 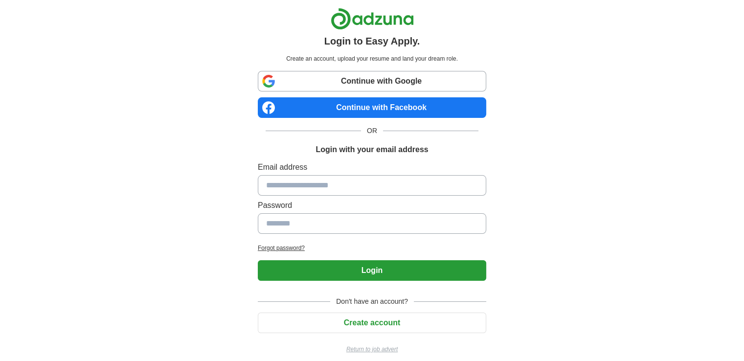 I want to click on a: Return to job advert, so click(x=372, y=349).